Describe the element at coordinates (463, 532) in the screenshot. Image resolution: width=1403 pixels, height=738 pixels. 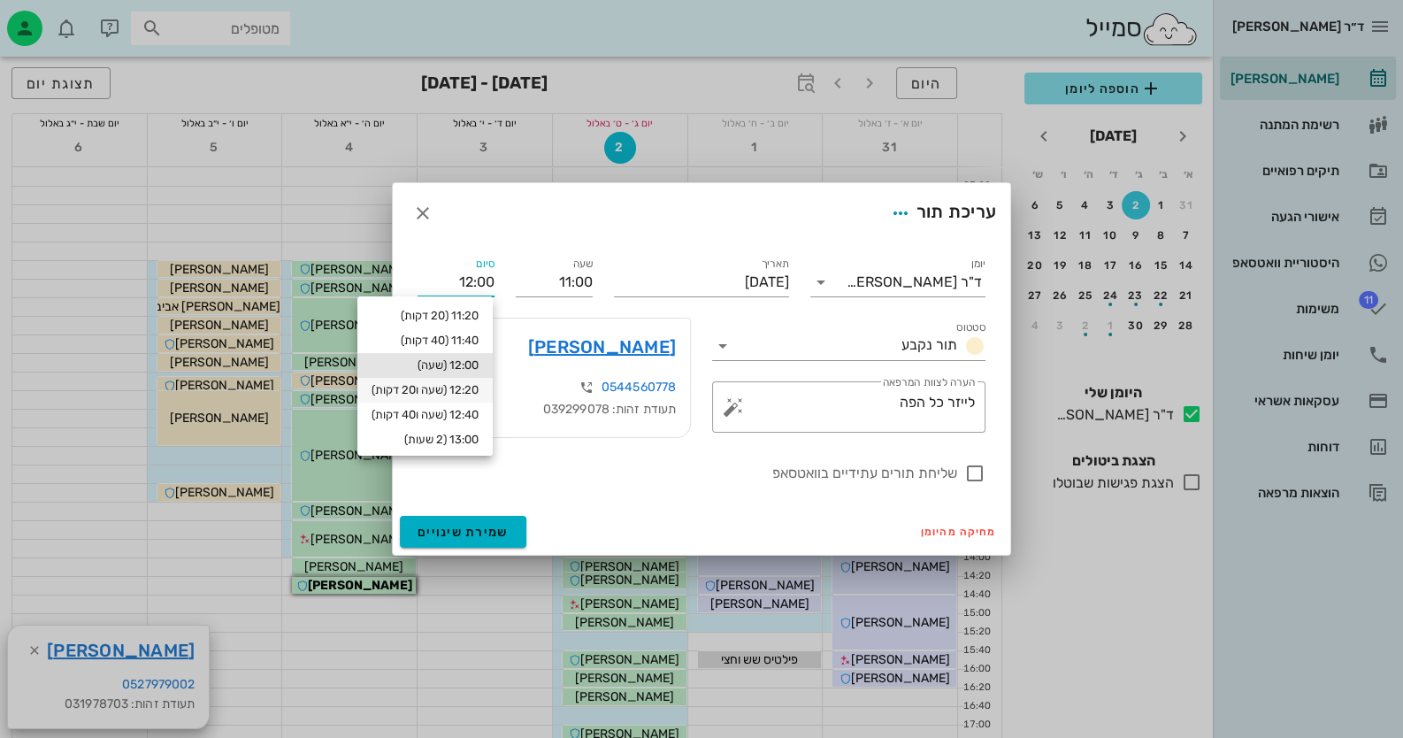
I see `span: שמירת שינויים` at that location.